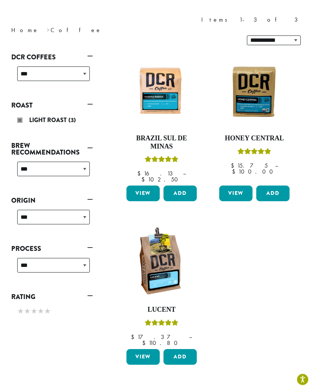  What do you see at coordinates (49, 120) in the screenshot?
I see `span: Light Roast` at bounding box center [49, 120].